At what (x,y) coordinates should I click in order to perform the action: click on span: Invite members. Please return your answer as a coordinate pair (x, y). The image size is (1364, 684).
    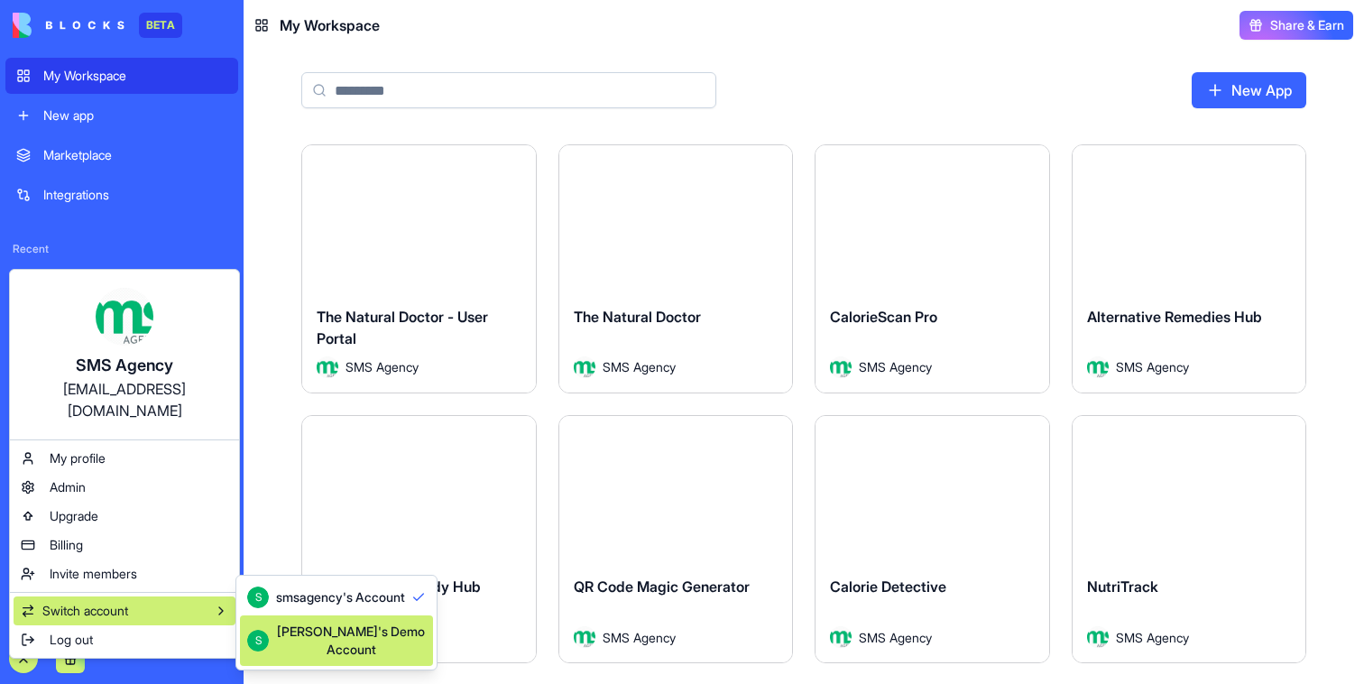
    Looking at the image, I should click on (93, 574).